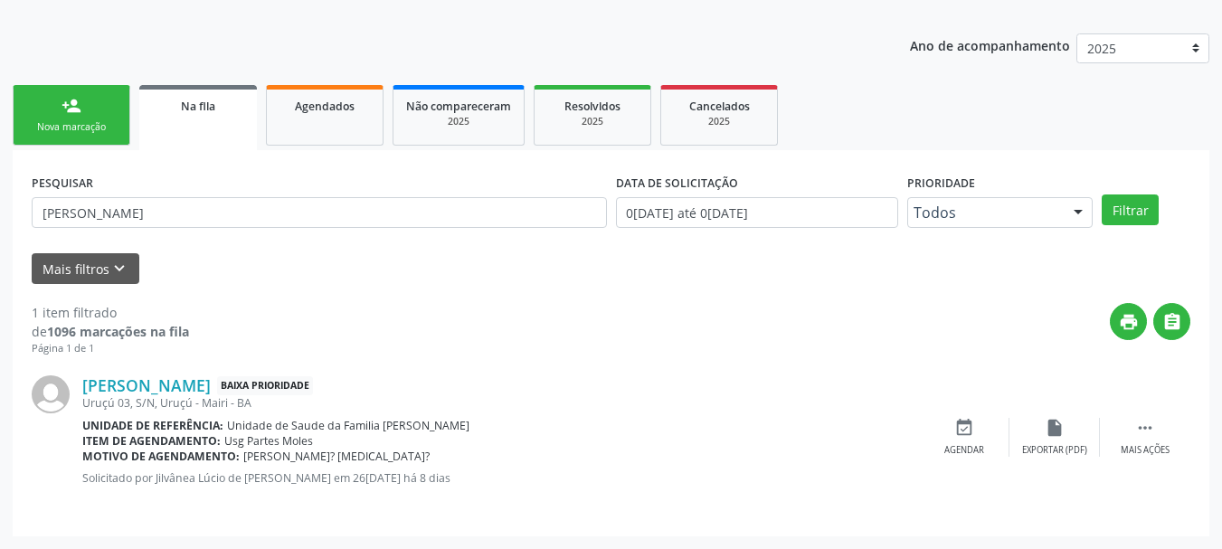 The image size is (1222, 549). What do you see at coordinates (1054, 450) in the screenshot?
I see `div: Exportar (PDF)` at bounding box center [1054, 450].